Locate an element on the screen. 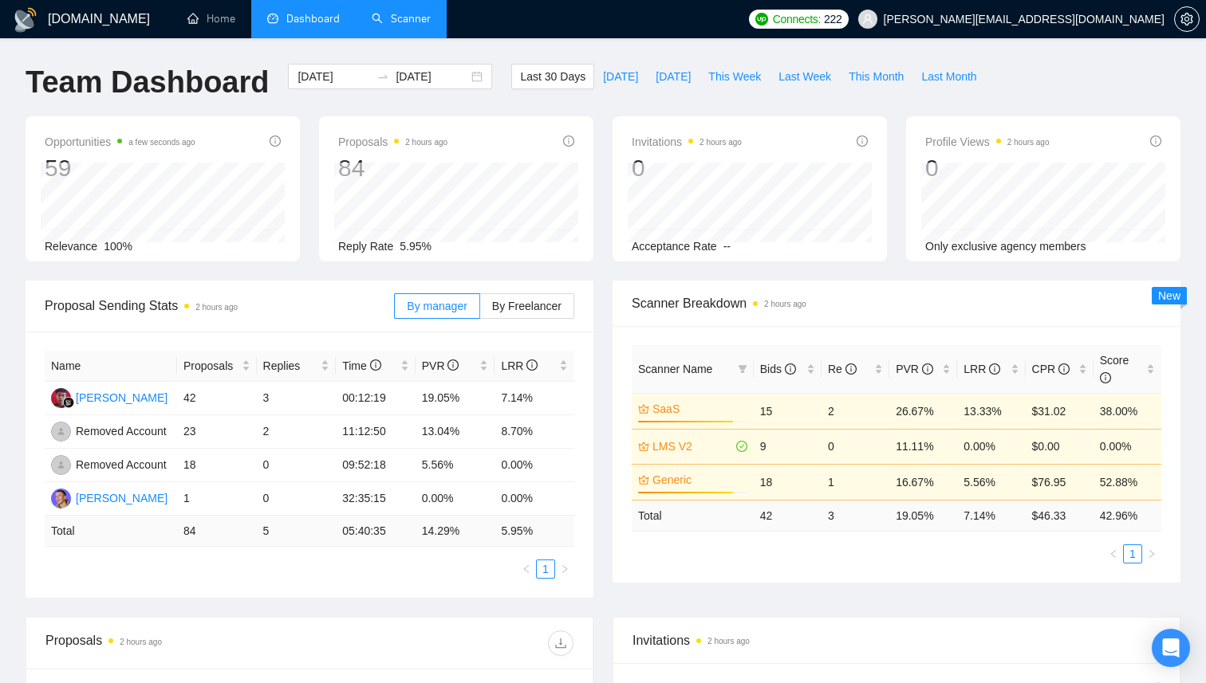 The height and width of the screenshot is (683, 1206). td: 23 is located at coordinates (217, 432).